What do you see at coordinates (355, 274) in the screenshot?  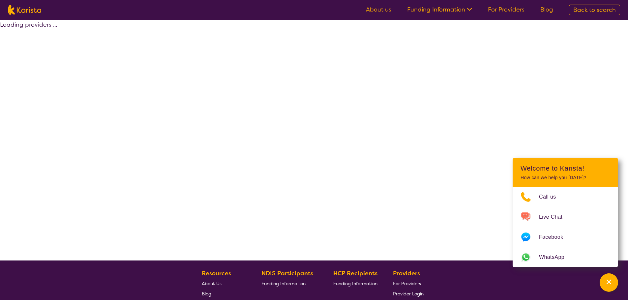 I see `b: HCP Recipients` at bounding box center [355, 274].